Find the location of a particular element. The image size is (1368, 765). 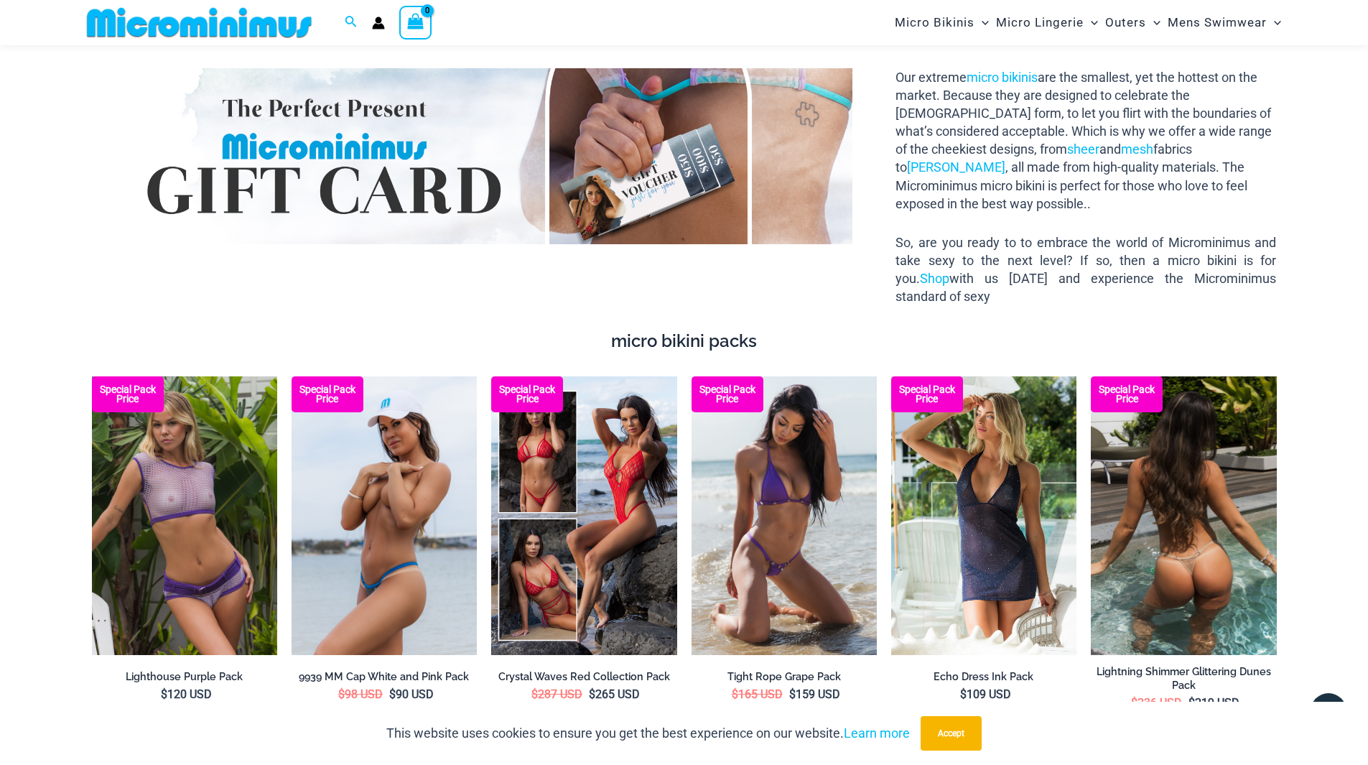

span: Micro Bikinis is located at coordinates (934, 22).